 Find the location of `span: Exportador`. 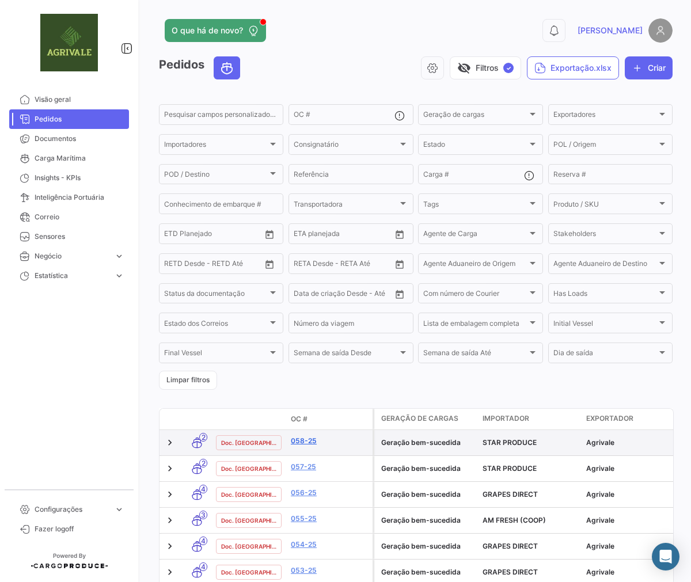

span: Exportador is located at coordinates (610, 419).